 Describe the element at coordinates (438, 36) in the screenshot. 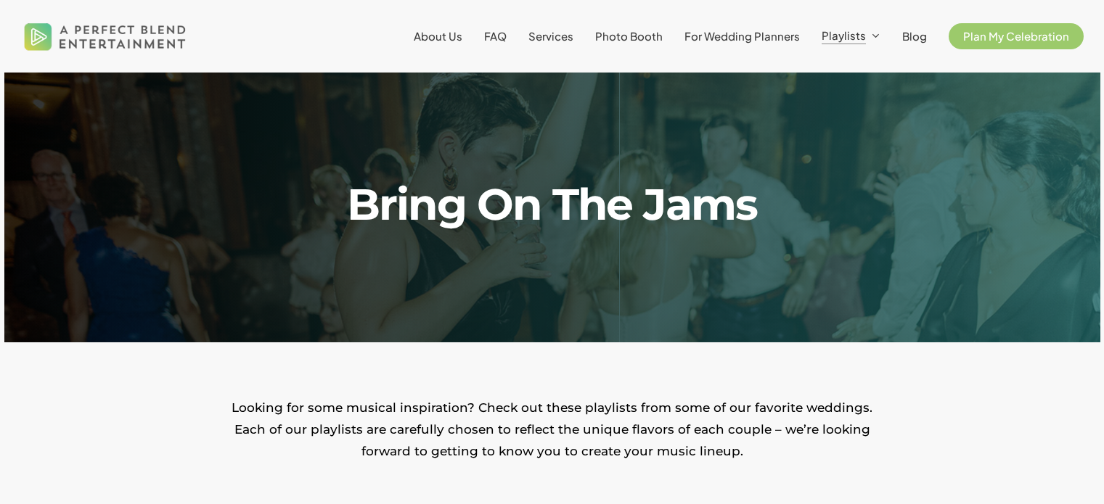

I see `span: About Us` at that location.